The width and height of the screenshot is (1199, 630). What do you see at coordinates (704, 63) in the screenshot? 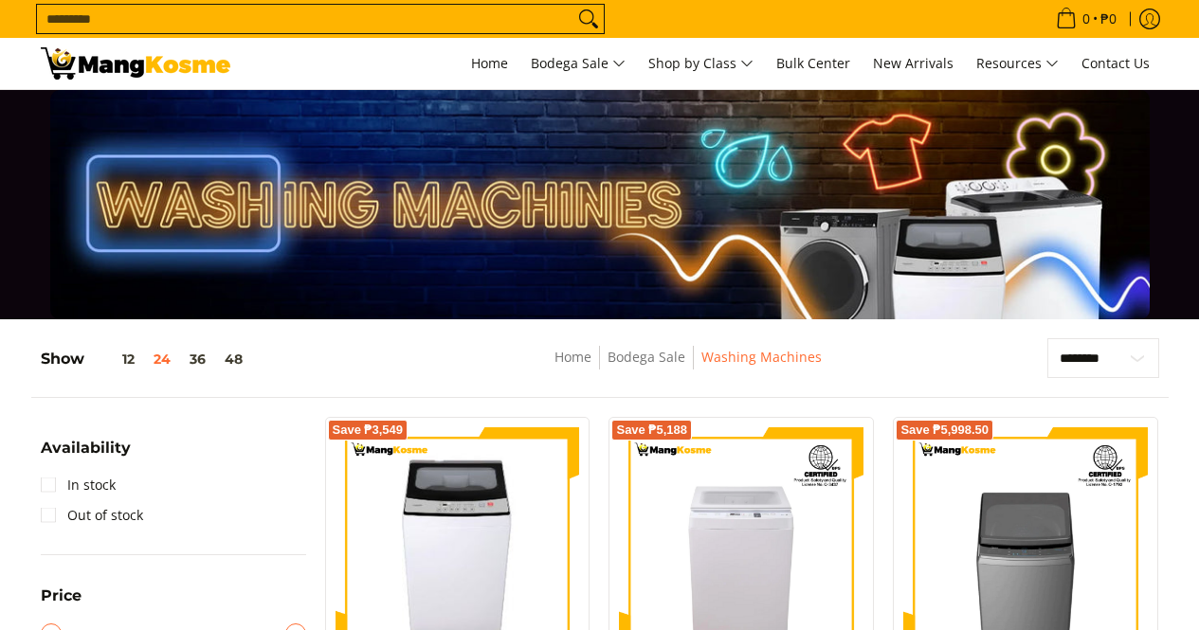
I see `nav: Main Menu` at bounding box center [704, 63].